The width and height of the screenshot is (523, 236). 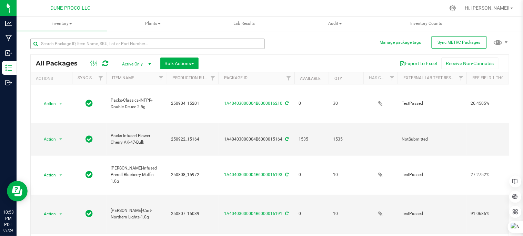 What do you see at coordinates (60, 63) in the screenshot?
I see `span: All Packages` at bounding box center [60, 63].